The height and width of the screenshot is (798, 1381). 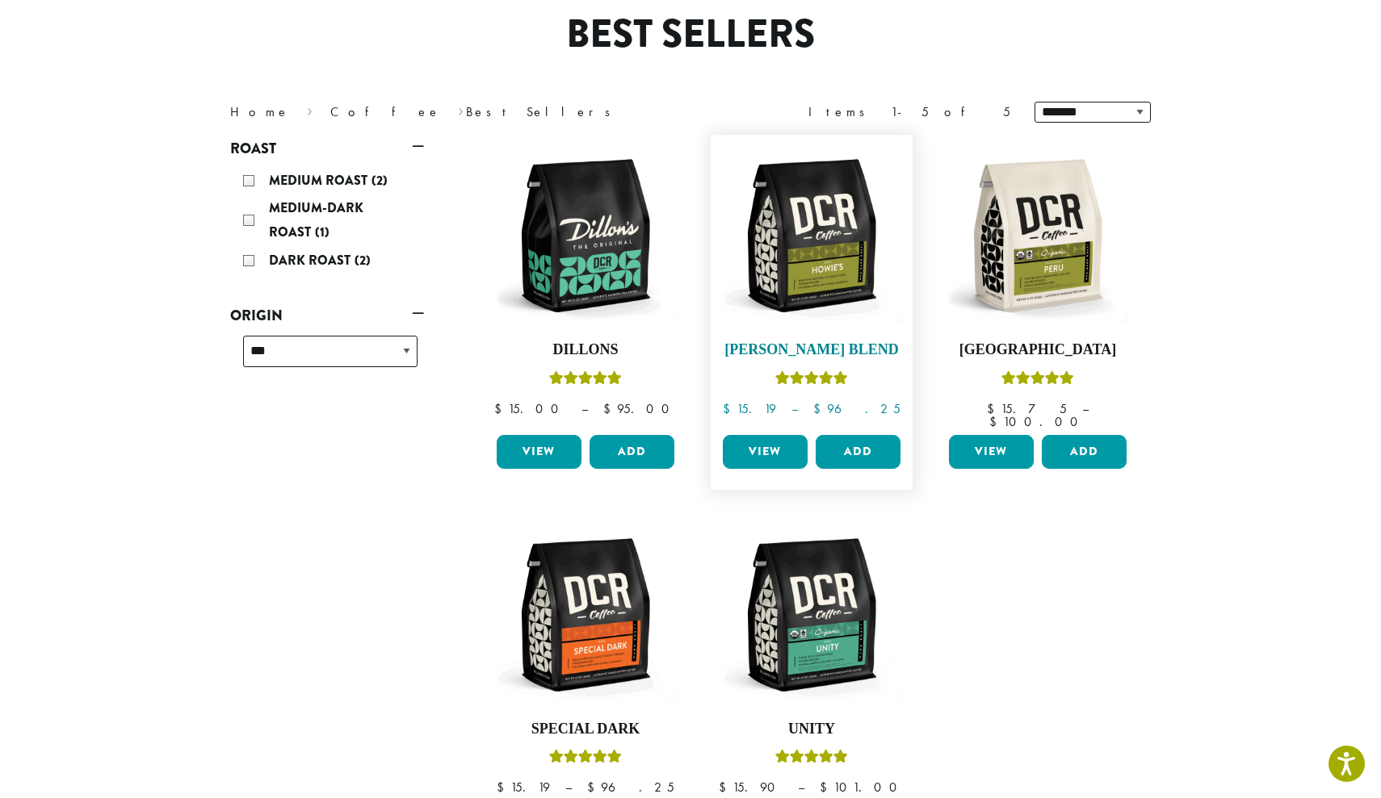 What do you see at coordinates (639, 409) in the screenshot?
I see `bdi: 95.00` at bounding box center [639, 409].